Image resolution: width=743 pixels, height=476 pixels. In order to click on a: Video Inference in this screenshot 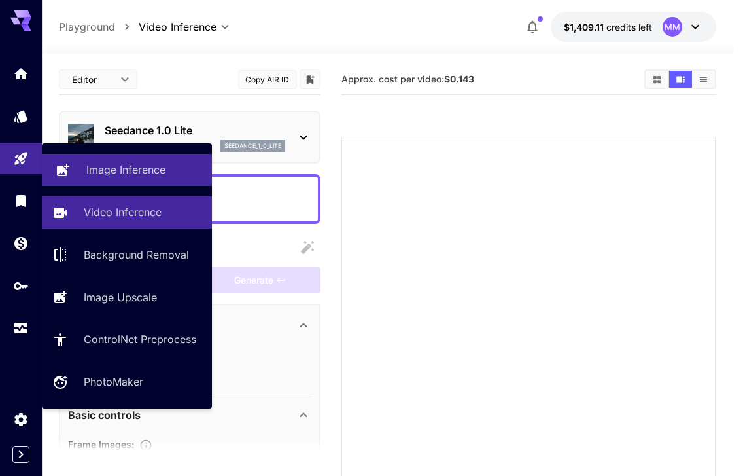, I will do `click(127, 212)`.